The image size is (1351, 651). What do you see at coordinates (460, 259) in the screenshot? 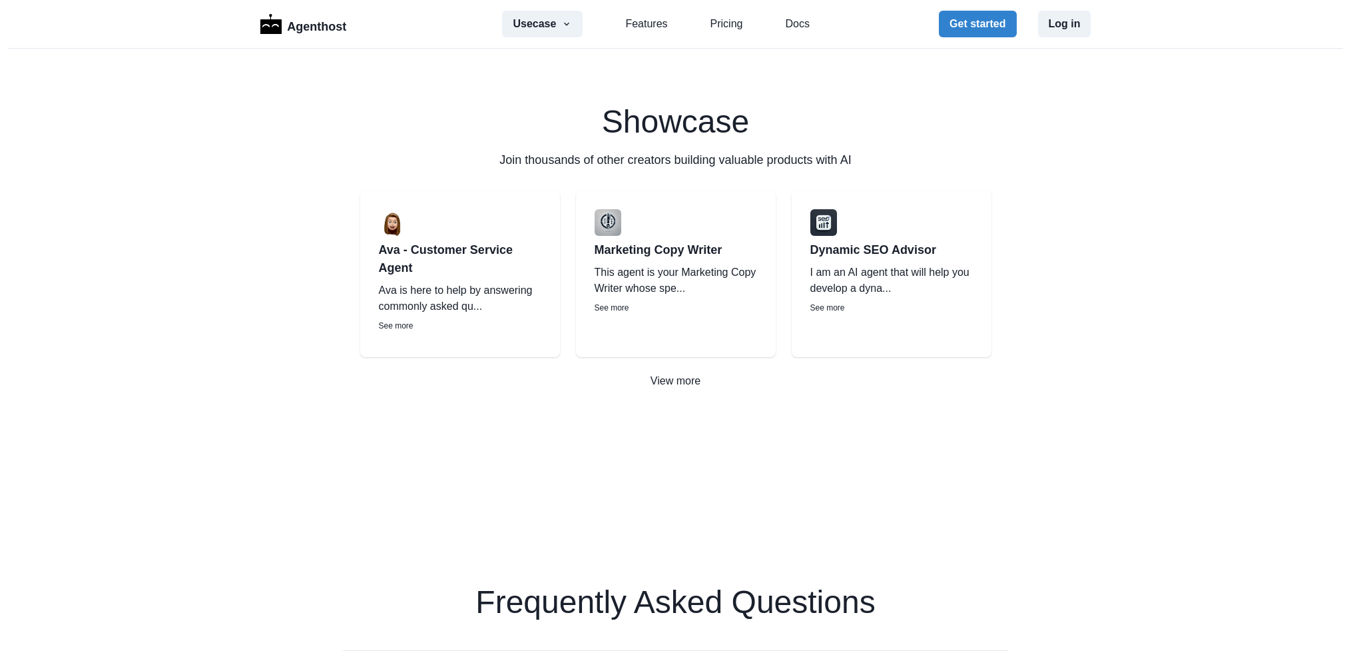
I see `a: Ava - Customer Service Agent` at bounding box center [460, 259].